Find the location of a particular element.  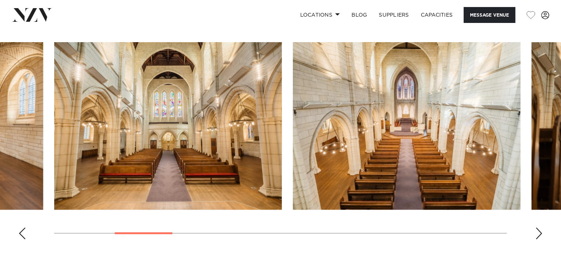

button: Message Venue is located at coordinates (490, 15).